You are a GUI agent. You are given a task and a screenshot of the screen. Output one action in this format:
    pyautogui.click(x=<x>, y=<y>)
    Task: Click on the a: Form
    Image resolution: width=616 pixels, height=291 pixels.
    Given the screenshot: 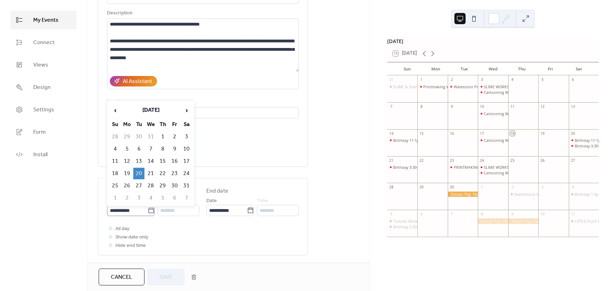 What is the action you would take?
    pyautogui.click(x=43, y=132)
    